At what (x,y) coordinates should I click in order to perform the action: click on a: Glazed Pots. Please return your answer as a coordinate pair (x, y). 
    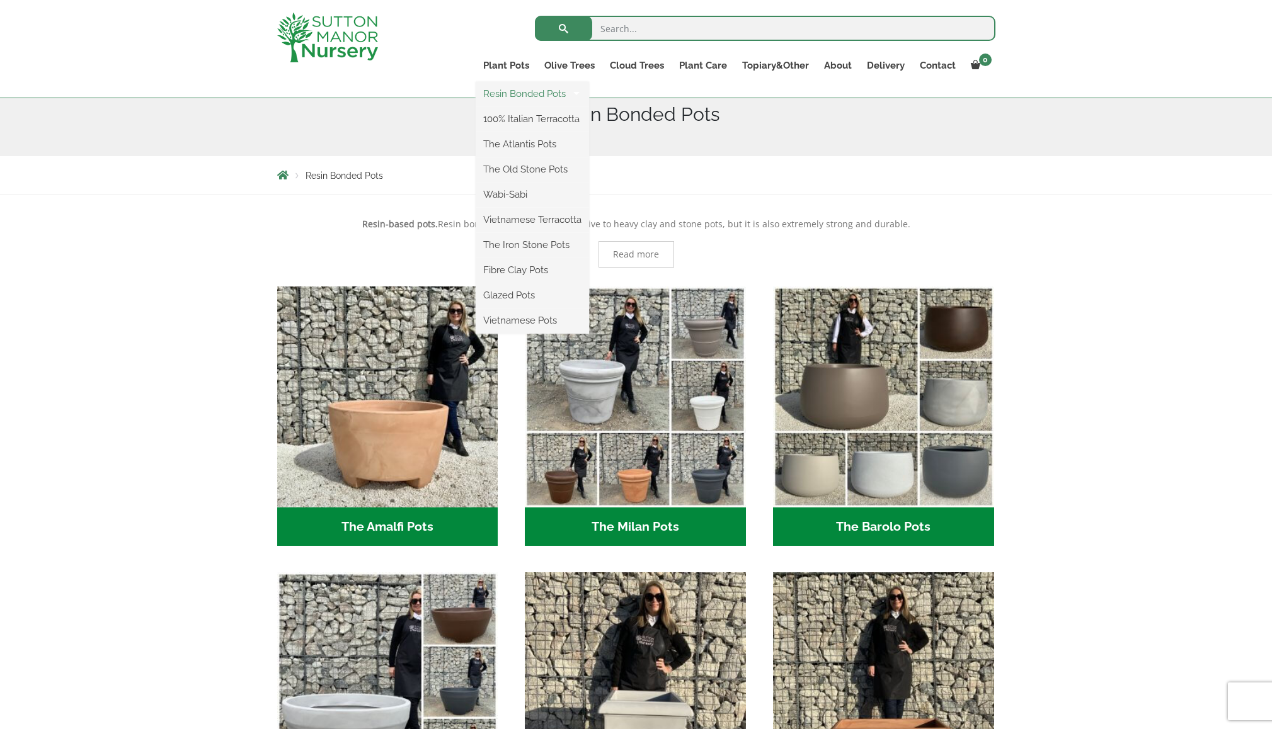
    Looking at the image, I should click on (532, 295).